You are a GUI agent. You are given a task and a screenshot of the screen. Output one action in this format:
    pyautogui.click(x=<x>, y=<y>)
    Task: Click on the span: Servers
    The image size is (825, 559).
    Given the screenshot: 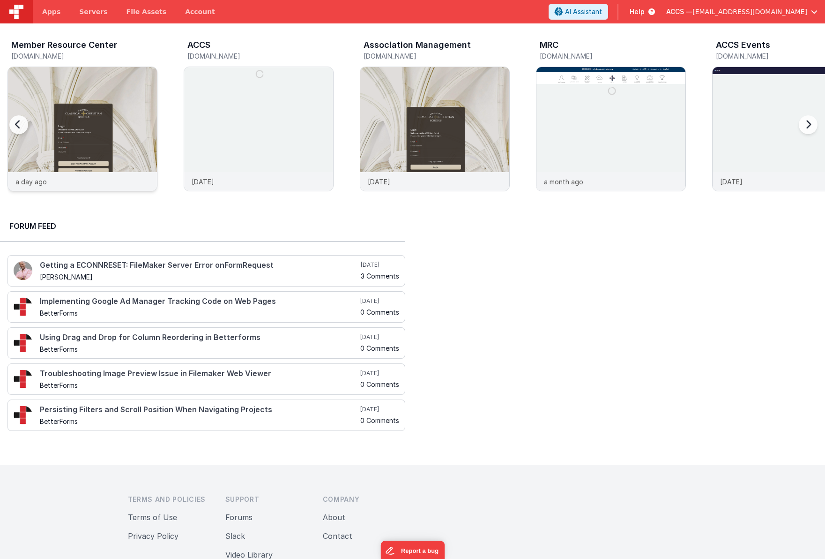 What is the action you would take?
    pyautogui.click(x=93, y=12)
    